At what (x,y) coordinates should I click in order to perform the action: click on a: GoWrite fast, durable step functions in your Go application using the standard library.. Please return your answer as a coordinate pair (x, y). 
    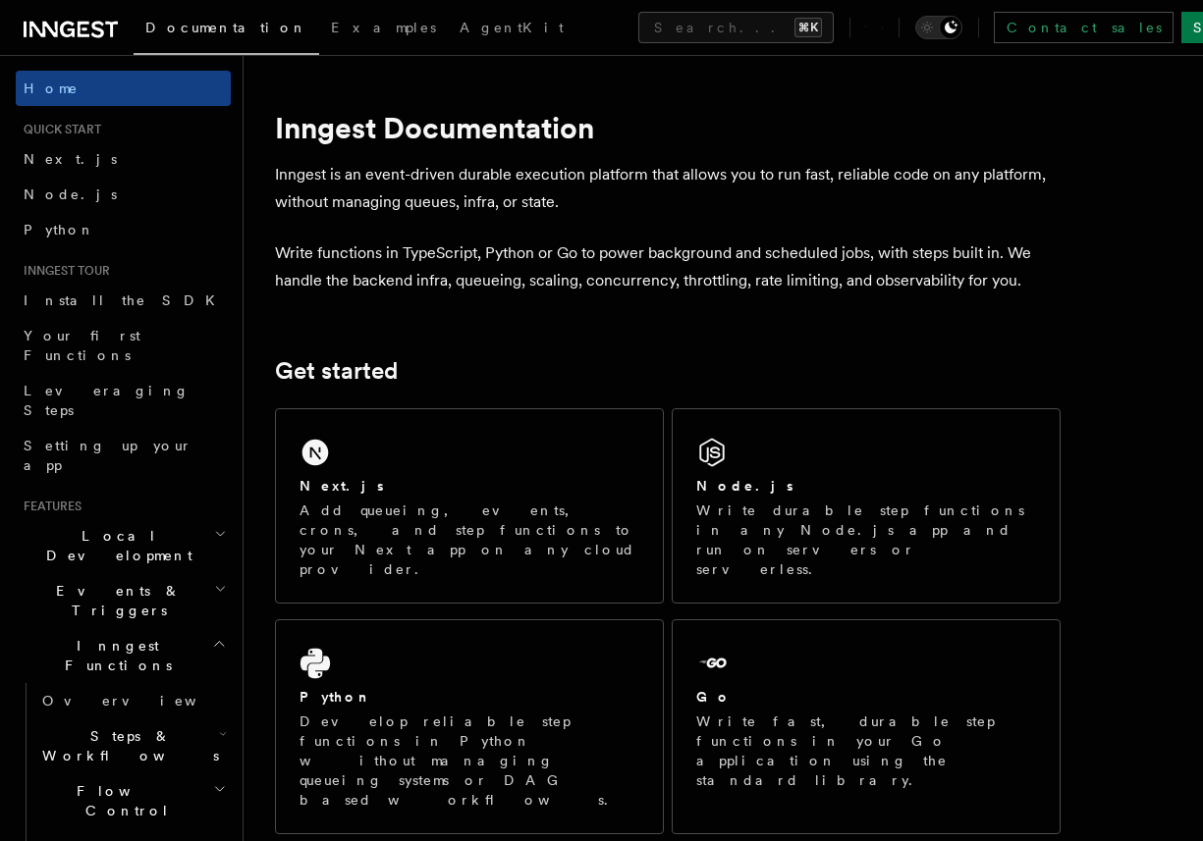
    Looking at the image, I should click on (866, 726).